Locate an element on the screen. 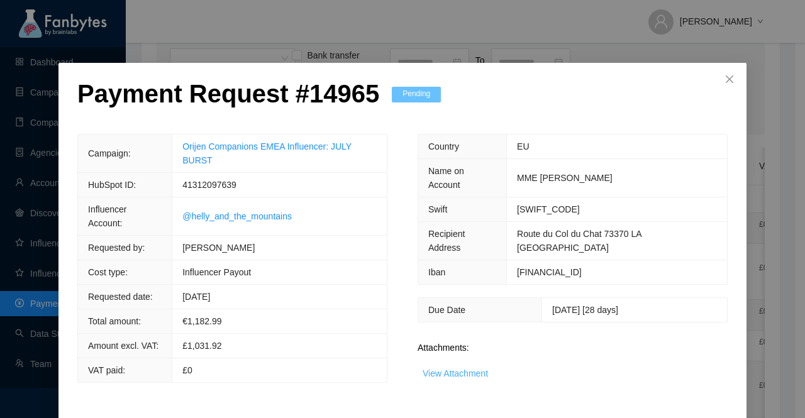  a: @helly_and_the_mountains is located at coordinates (237, 216).